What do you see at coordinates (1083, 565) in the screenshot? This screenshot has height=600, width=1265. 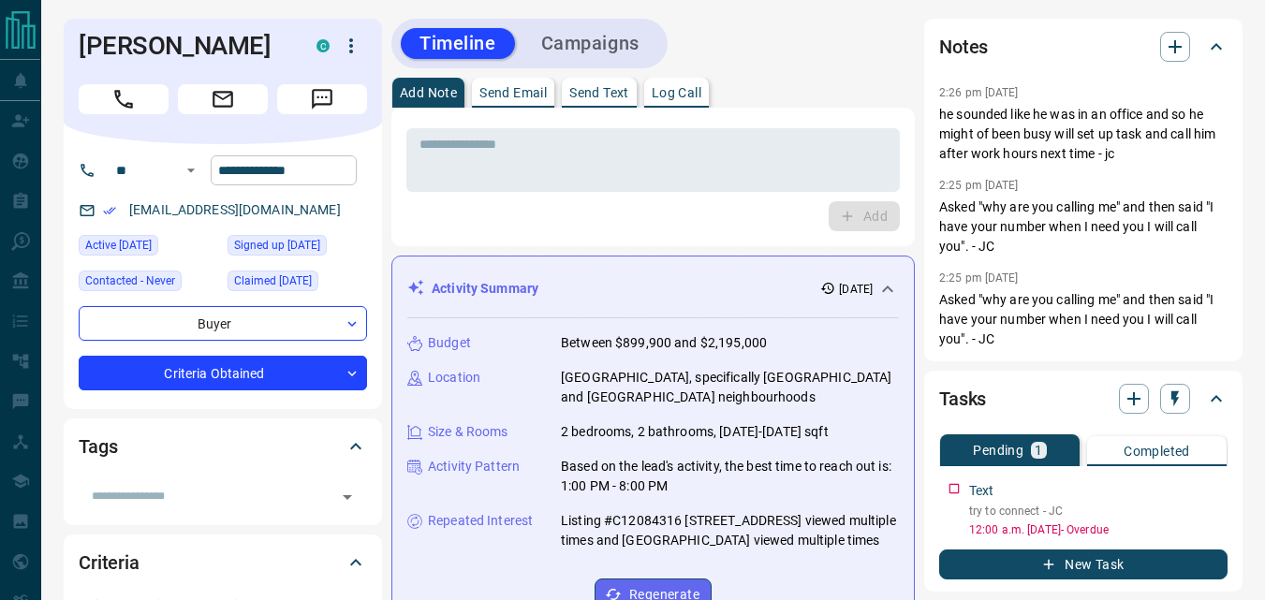 I see `button: New Task` at bounding box center [1083, 565].